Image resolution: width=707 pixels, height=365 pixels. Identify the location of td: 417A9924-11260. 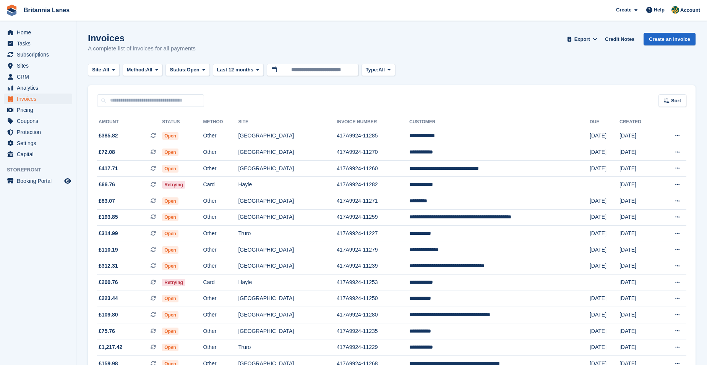
(373, 169).